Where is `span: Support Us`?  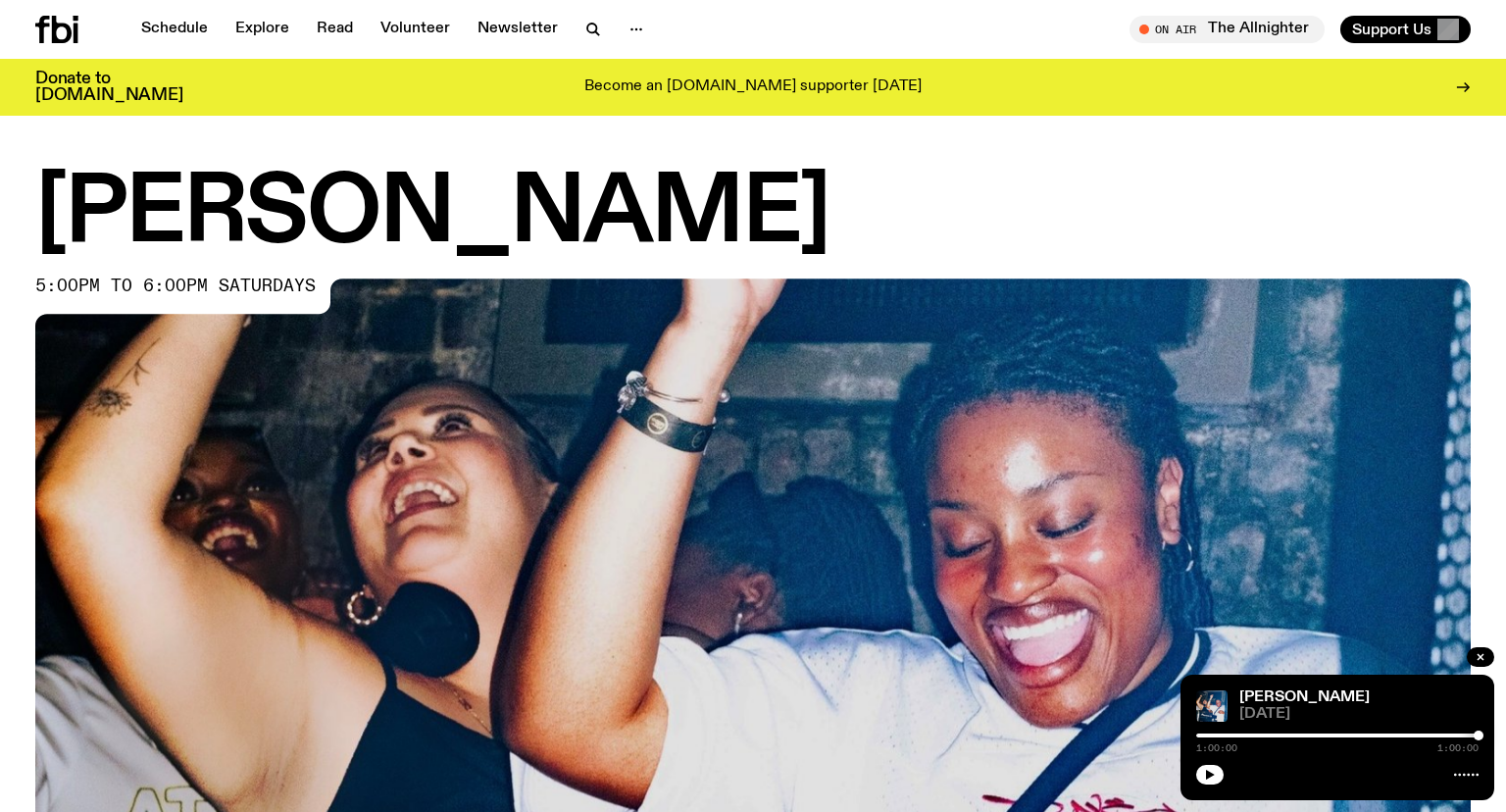
span: Support Us is located at coordinates (1391, 29).